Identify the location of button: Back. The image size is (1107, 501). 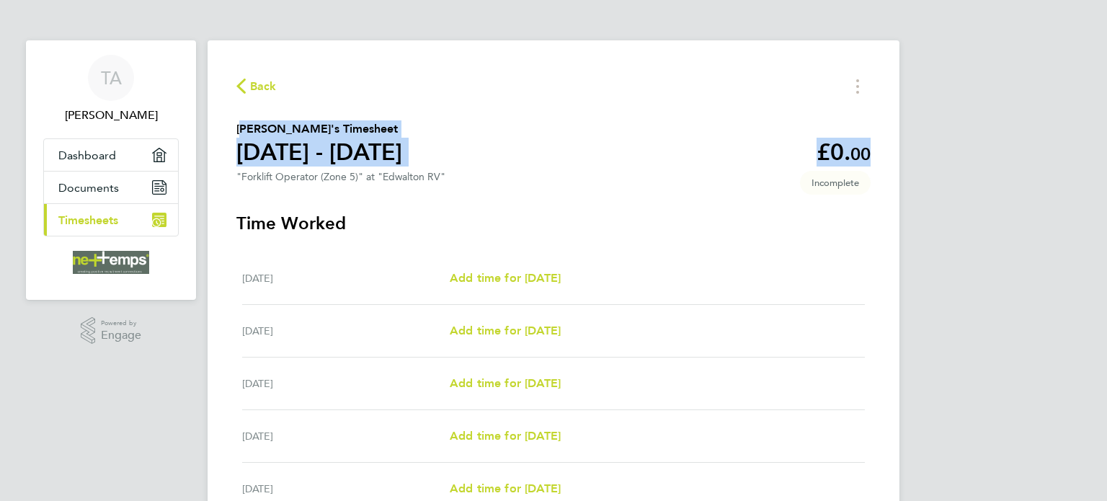
(256, 86).